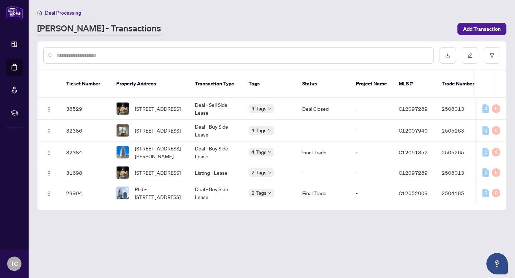  I want to click on td: 38529, so click(85, 109).